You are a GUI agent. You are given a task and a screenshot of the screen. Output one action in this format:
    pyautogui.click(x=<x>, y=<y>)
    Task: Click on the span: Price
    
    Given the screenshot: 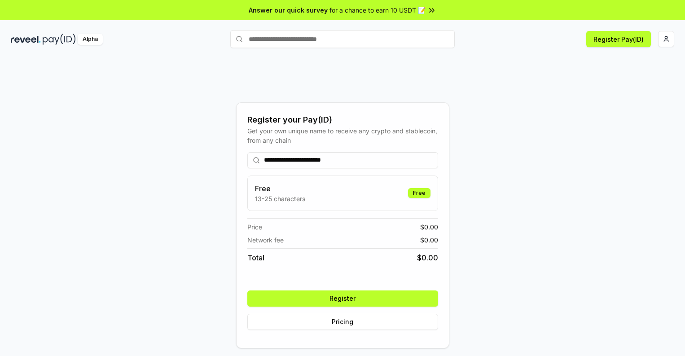 What is the action you would take?
    pyautogui.click(x=255, y=227)
    